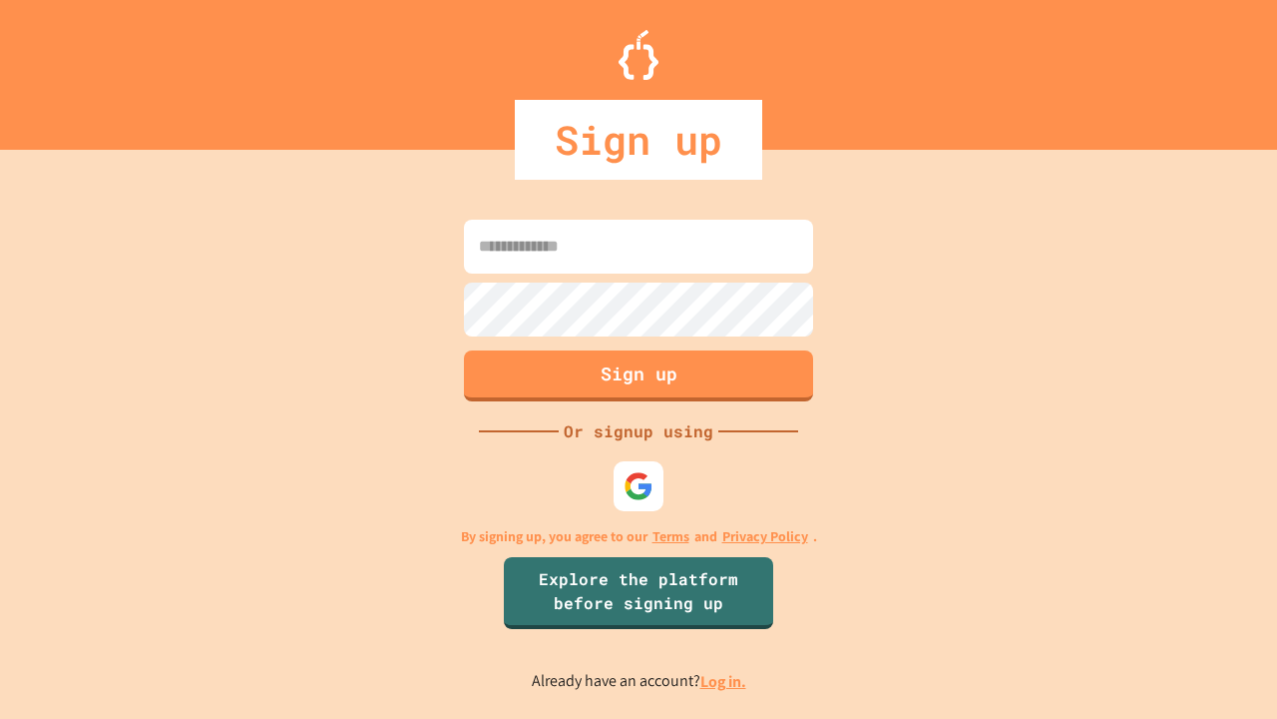  Describe the element at coordinates (639, 140) in the screenshot. I see `div: Sign up` at that location.